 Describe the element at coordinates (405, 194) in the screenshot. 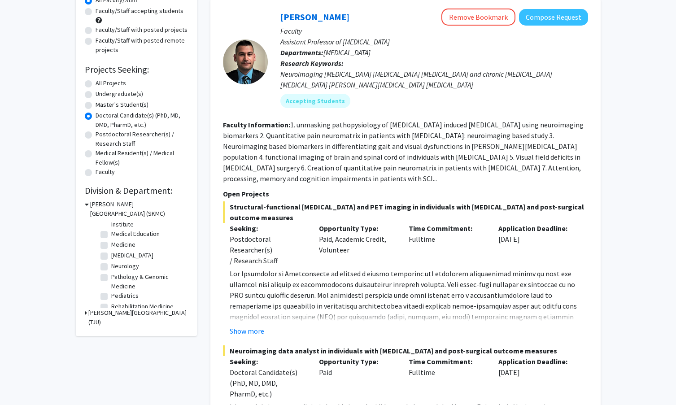

I see `p: Open Projects` at that location.